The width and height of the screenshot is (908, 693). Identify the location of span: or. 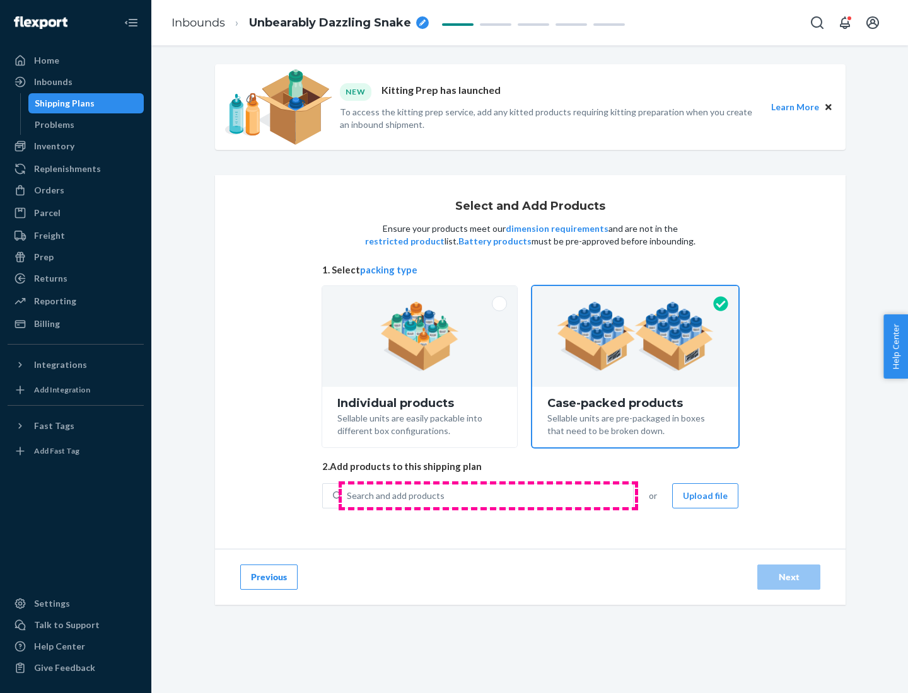
(652, 496).